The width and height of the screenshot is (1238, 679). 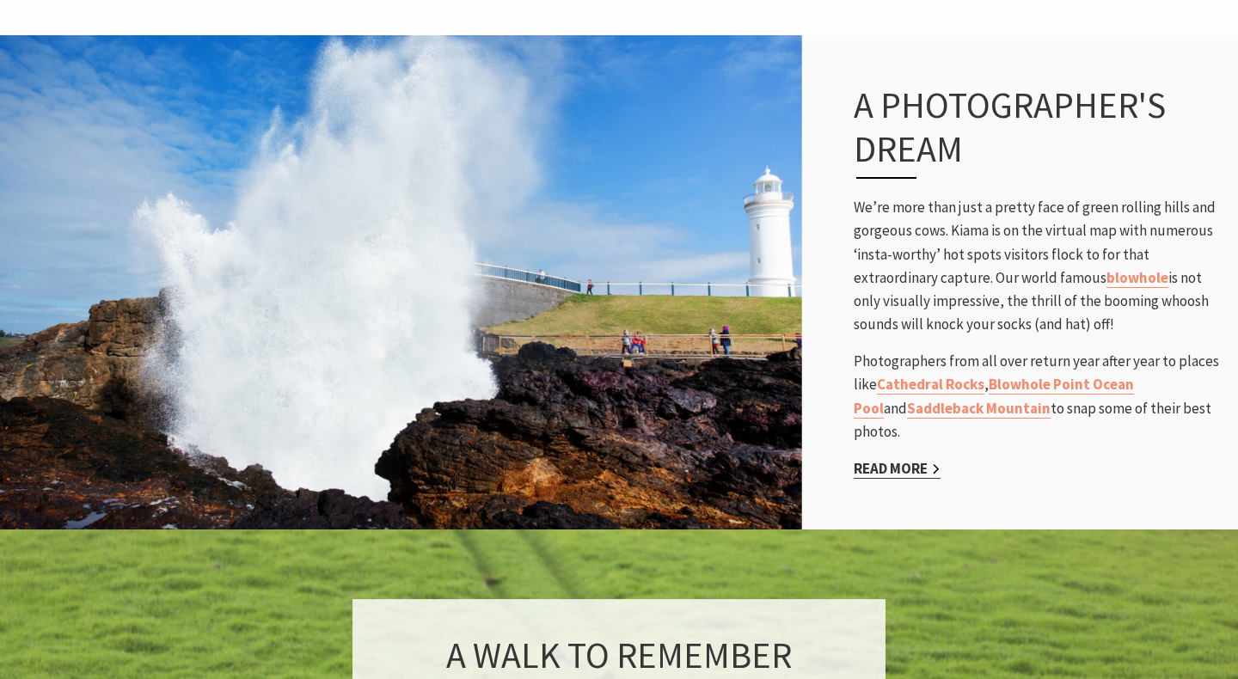 What do you see at coordinates (930, 384) in the screenshot?
I see `a: Cathedral Rocks` at bounding box center [930, 384].